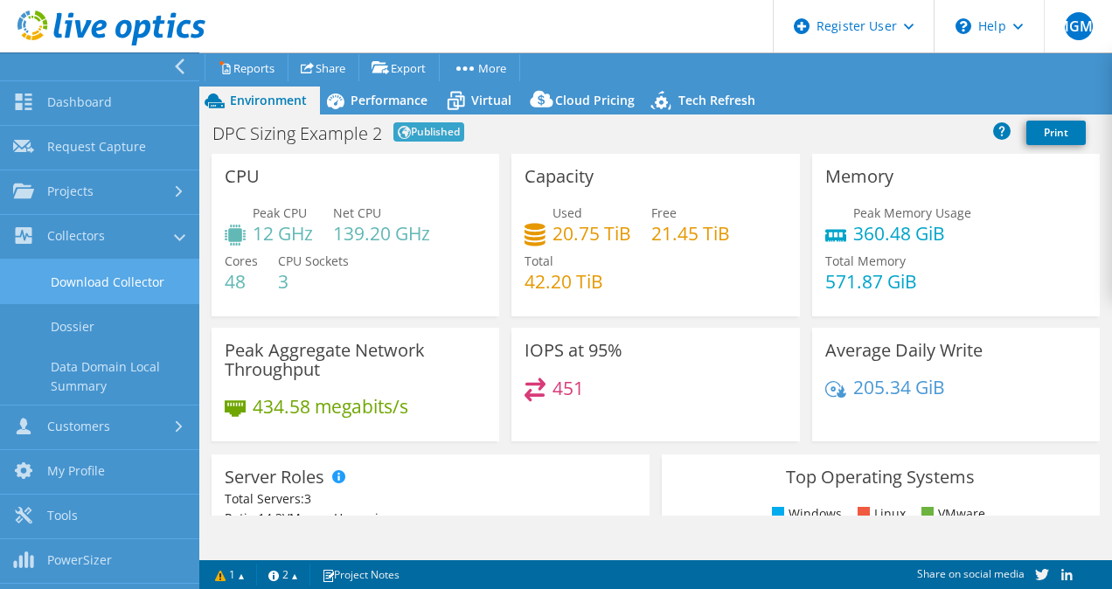 This screenshot has height=589, width=1112. I want to click on li: VMware, so click(951, 514).